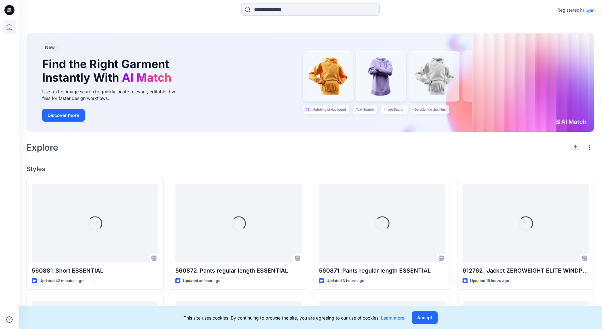 The image size is (602, 329). I want to click on p: 560881_Short ESSENTIAL, so click(95, 271).